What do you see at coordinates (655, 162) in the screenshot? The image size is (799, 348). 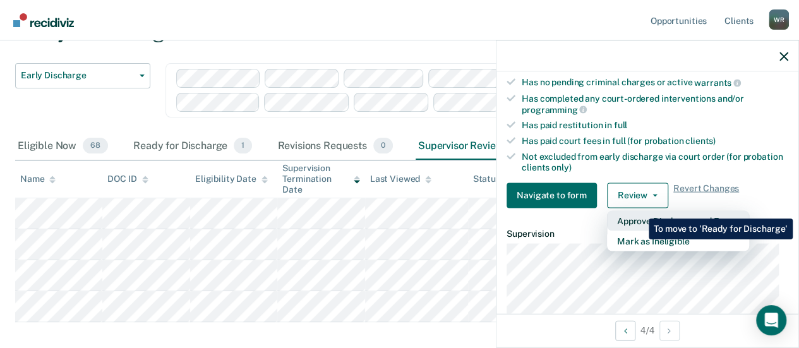 I see `div: Not excluded from early discharge via court order (for probation clients` at bounding box center [655, 162].